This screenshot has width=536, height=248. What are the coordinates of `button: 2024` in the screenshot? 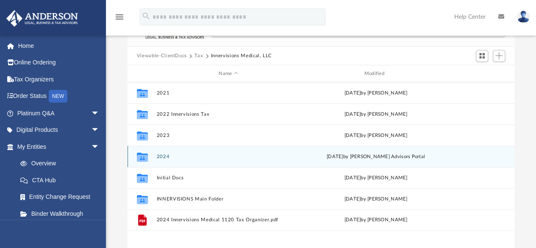 It's located at (228, 156).